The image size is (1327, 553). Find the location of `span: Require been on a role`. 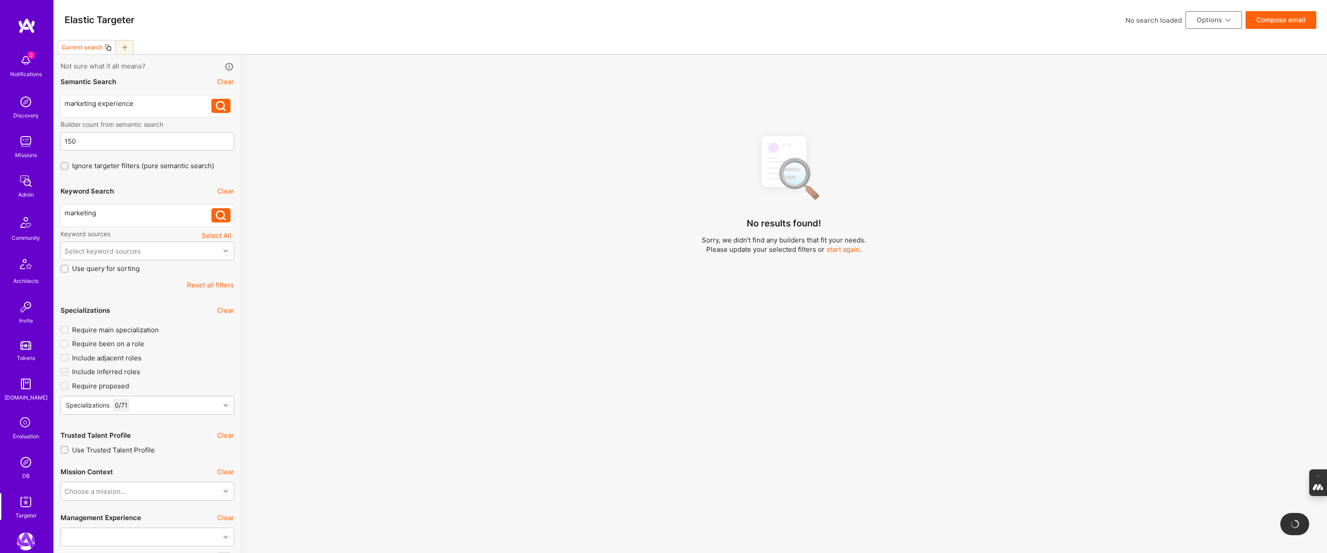

span: Require been on a role is located at coordinates (108, 343).